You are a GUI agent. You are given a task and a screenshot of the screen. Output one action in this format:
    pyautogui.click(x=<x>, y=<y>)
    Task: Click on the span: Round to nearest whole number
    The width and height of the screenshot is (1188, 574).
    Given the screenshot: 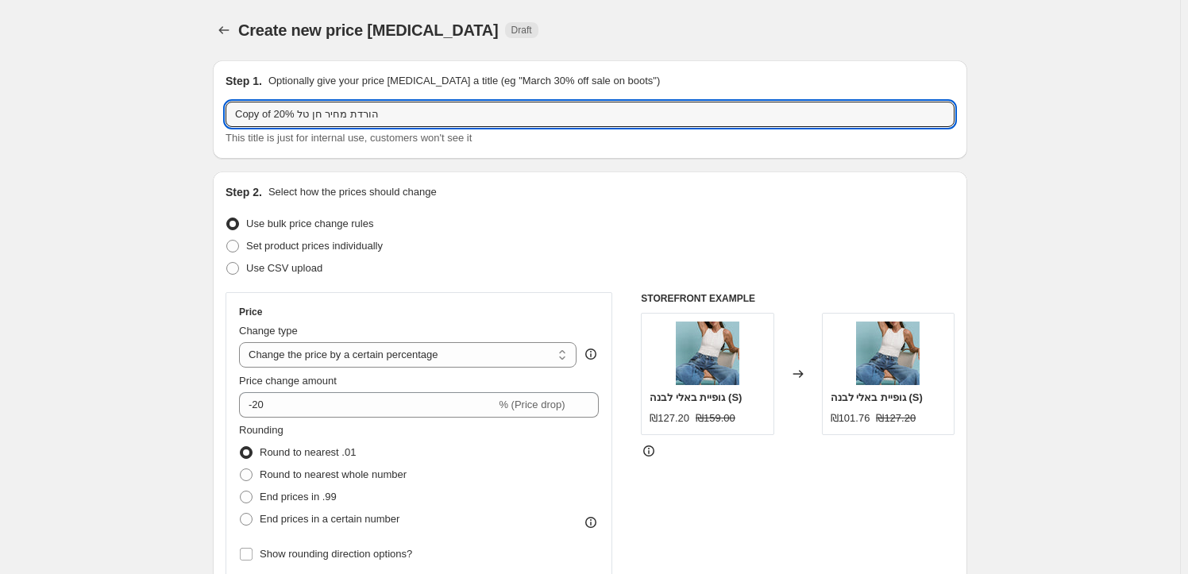 What is the action you would take?
    pyautogui.click(x=333, y=474)
    